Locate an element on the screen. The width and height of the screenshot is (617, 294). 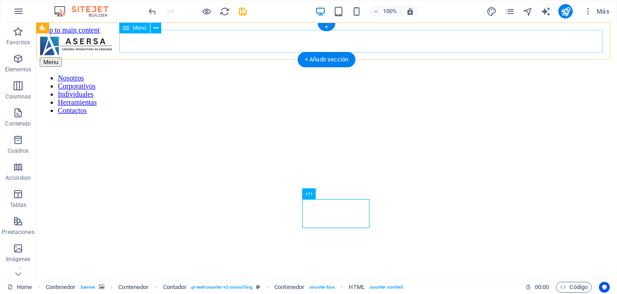
i: Navegador is located at coordinates (528, 11).